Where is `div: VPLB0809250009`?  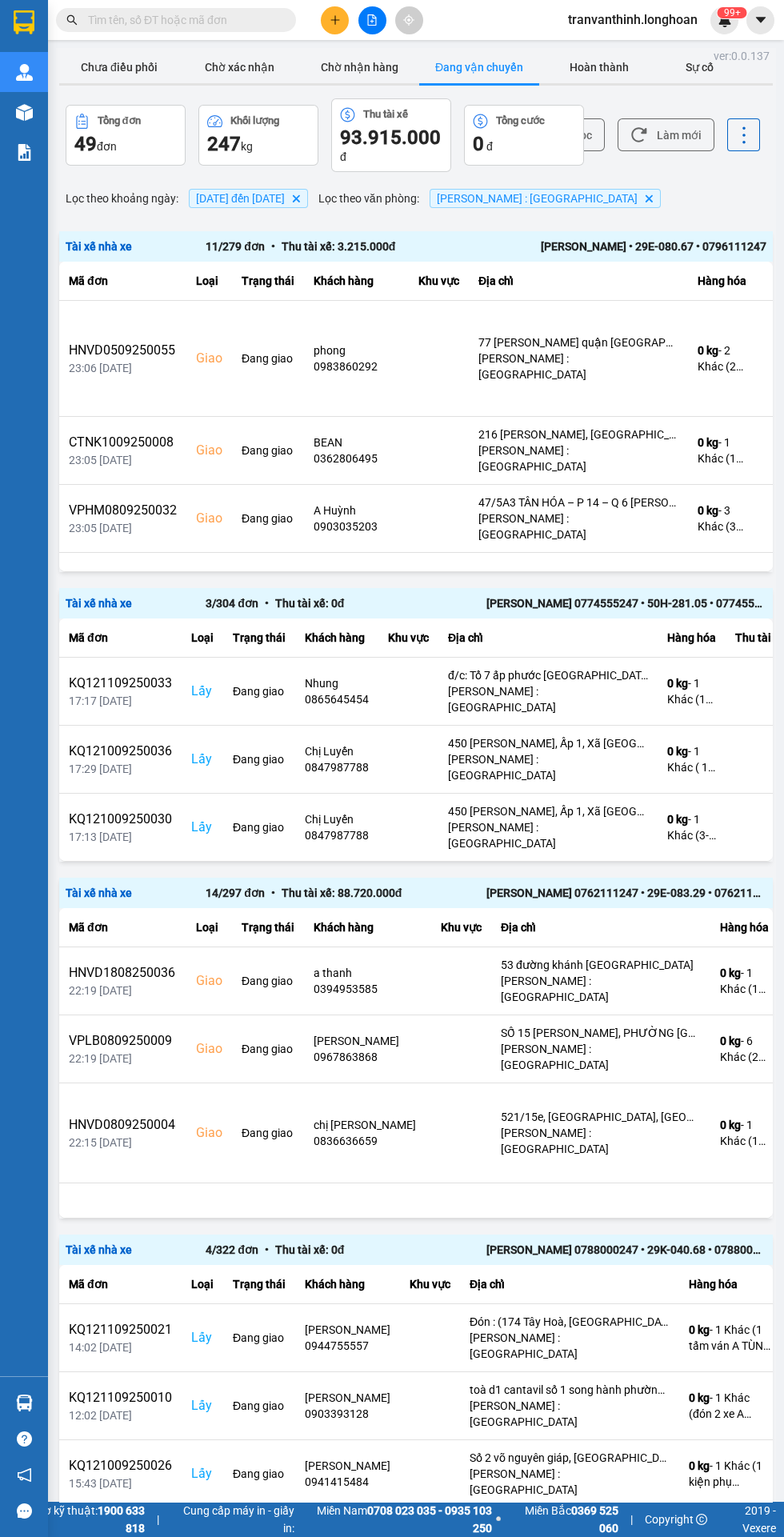 div: VPLB0809250009 is located at coordinates (122, 1041).